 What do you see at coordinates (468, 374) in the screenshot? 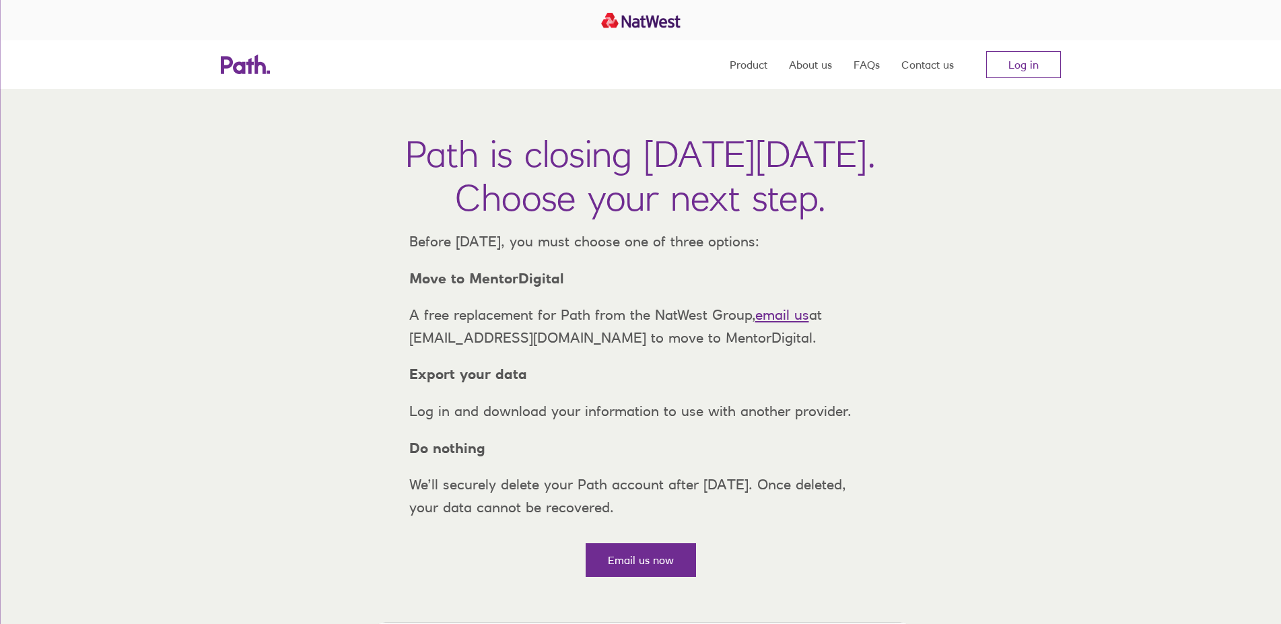
I see `strong: Export your data` at bounding box center [468, 374].